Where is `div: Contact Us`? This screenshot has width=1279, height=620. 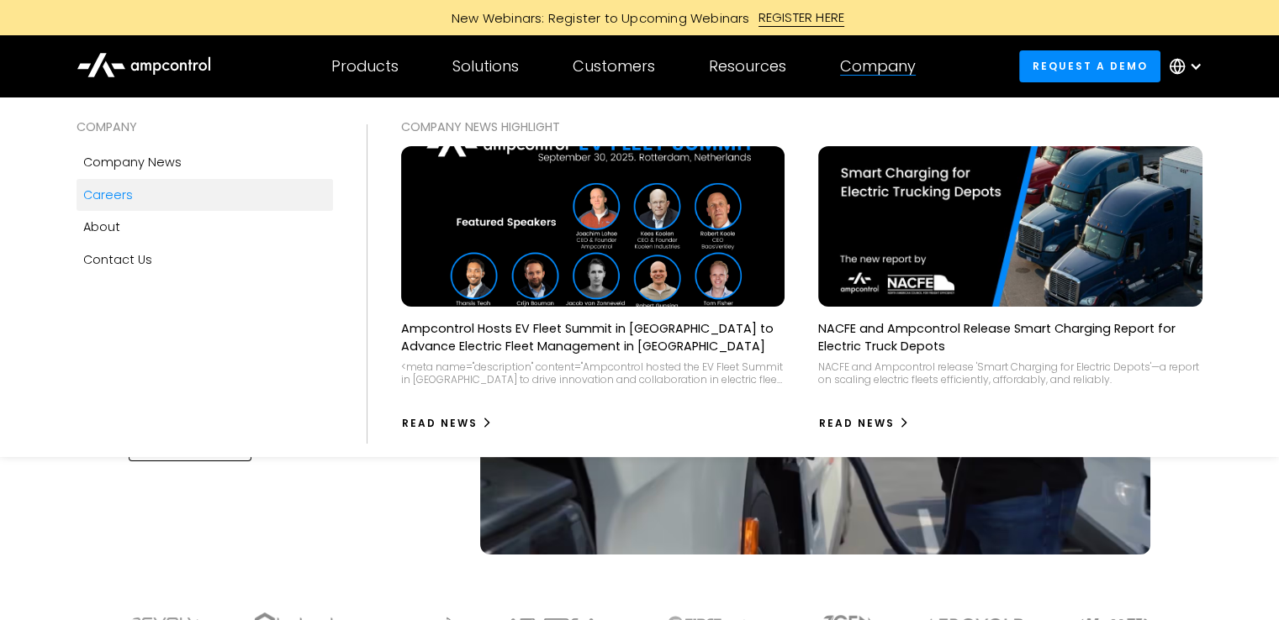 div: Contact Us is located at coordinates (118, 260).